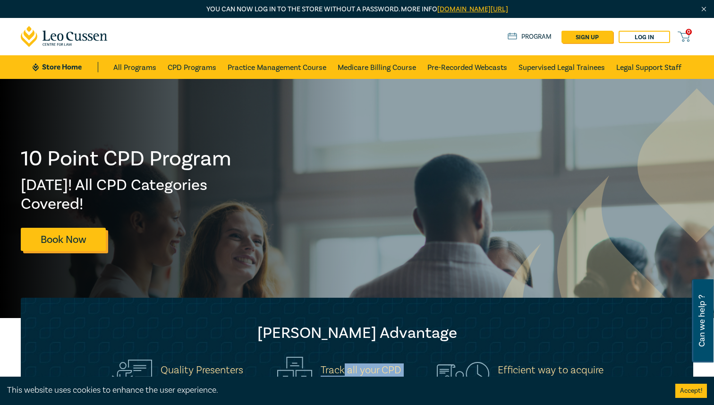 This screenshot has width=714, height=405. I want to click on h5: Track all your CPD points in one place, so click(363, 376).